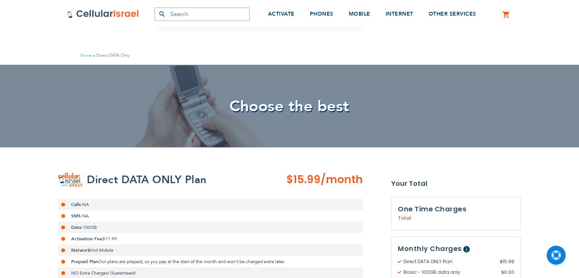 Image resolution: width=579 pixels, height=278 pixels. Describe the element at coordinates (430, 248) in the screenshot. I see `span: Monthly Charges` at that location.